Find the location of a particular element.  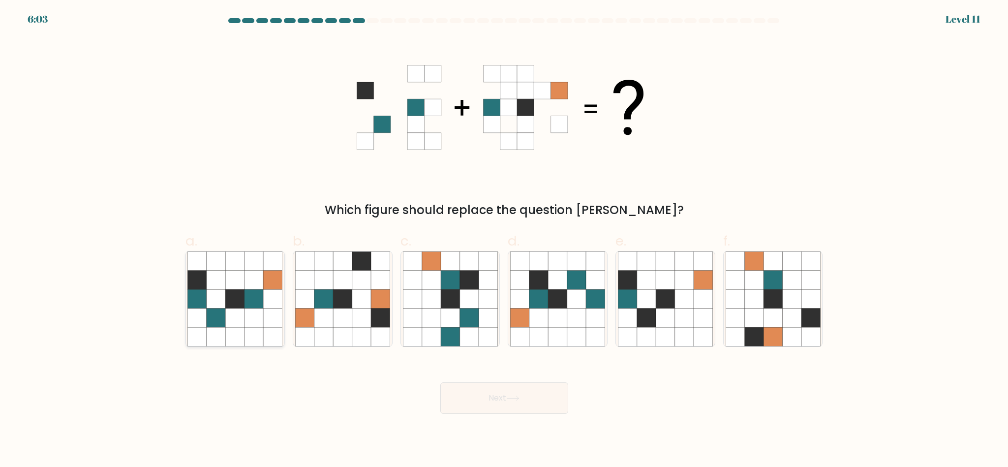

span: b. is located at coordinates (299, 241).